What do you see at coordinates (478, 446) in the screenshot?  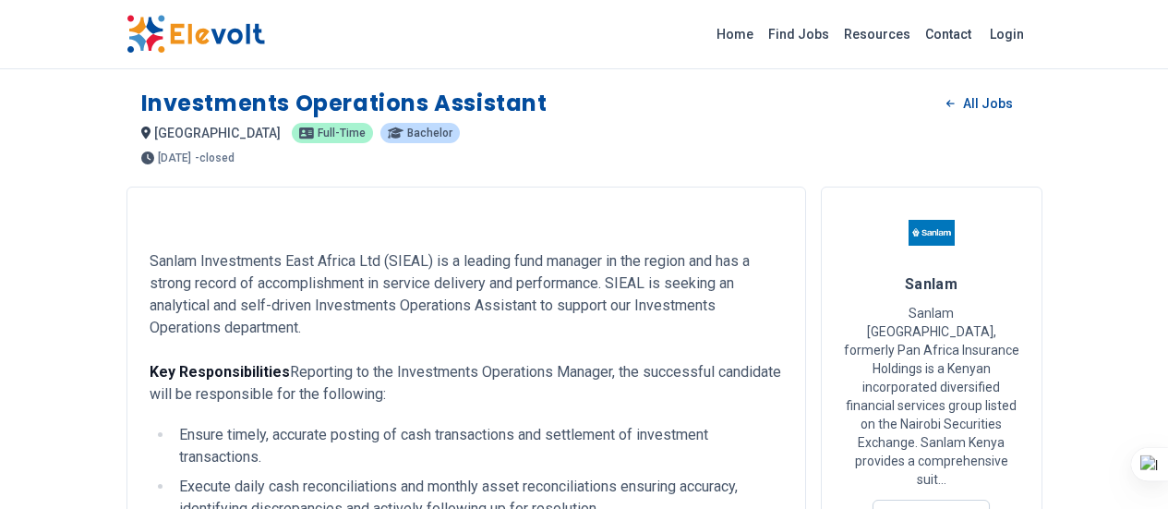 I see `li: Ensure timely, accurate posting of cash transactions and settlement of investment transactions.` at bounding box center [478, 446].